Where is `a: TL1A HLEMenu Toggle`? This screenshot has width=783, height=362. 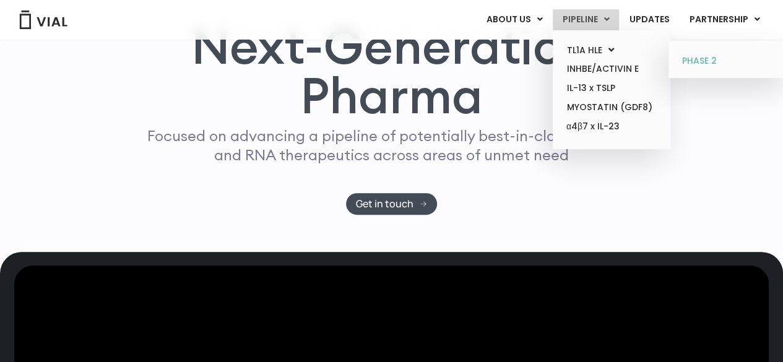
a: TL1A HLEMenu Toggle is located at coordinates (611, 50).